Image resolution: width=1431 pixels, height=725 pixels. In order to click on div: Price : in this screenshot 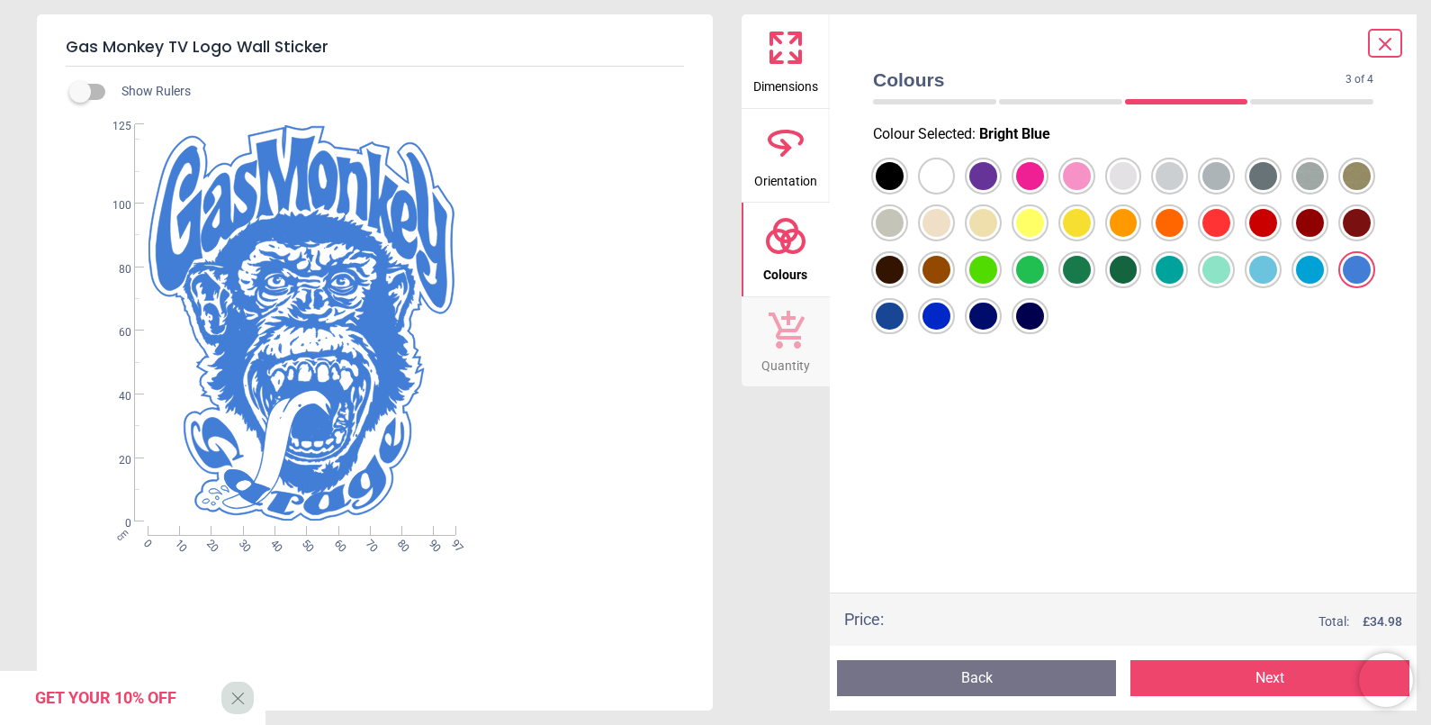, I will do `click(864, 619)`.